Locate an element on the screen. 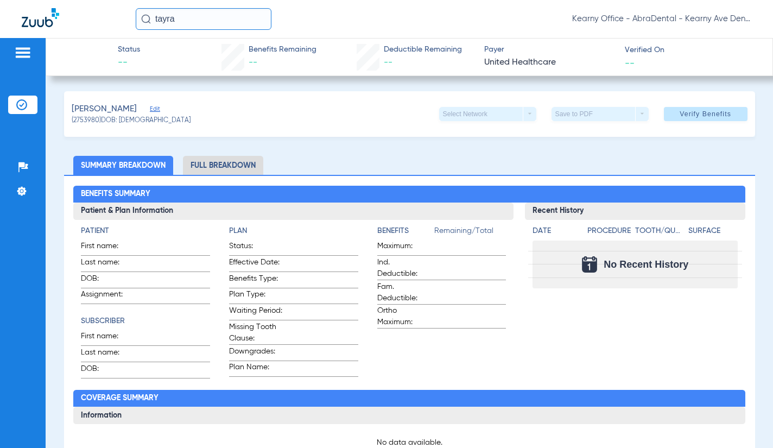  span: Fam. Deductible: is located at coordinates (404, 293).